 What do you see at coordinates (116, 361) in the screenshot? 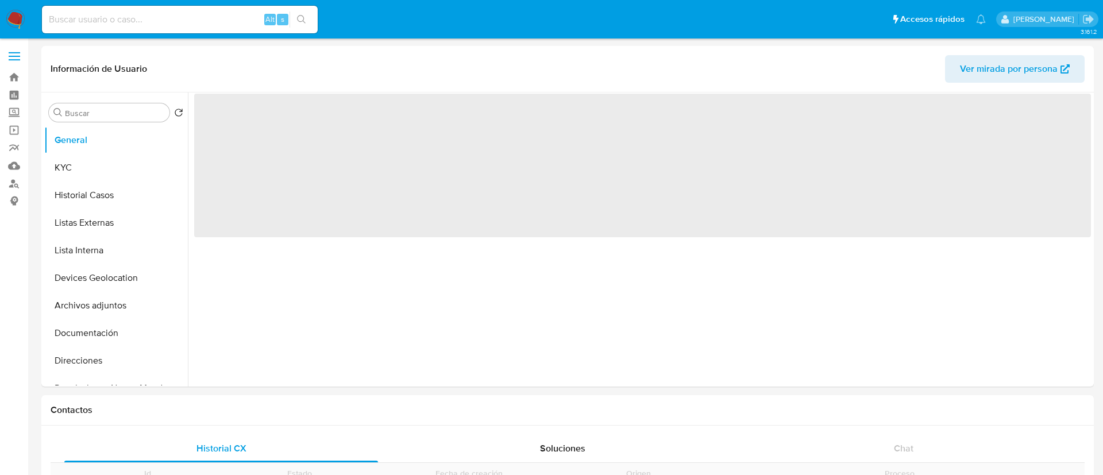
I see `button: Direcciones` at bounding box center [116, 361].